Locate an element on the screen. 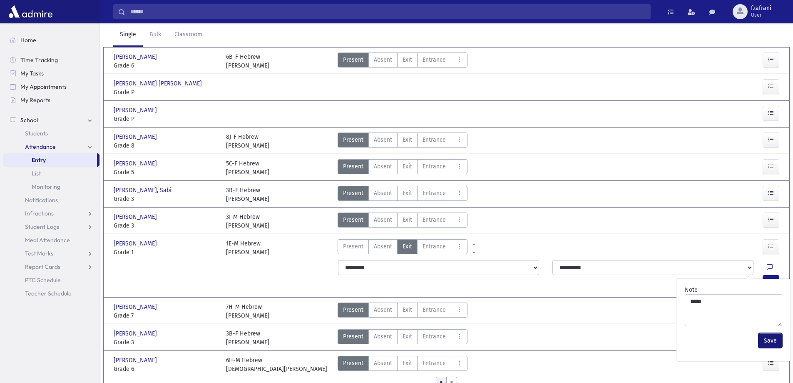  span: Grade 1 is located at coordinates (166, 252).